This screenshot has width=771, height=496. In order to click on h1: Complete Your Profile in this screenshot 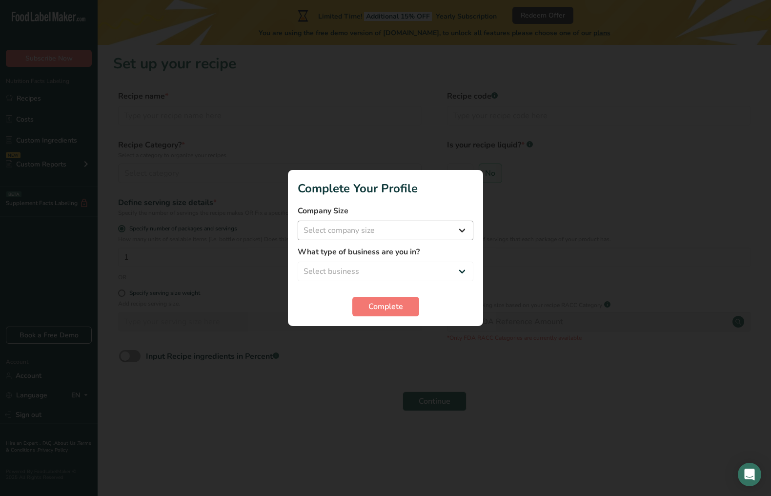, I will do `click(386, 188)`.